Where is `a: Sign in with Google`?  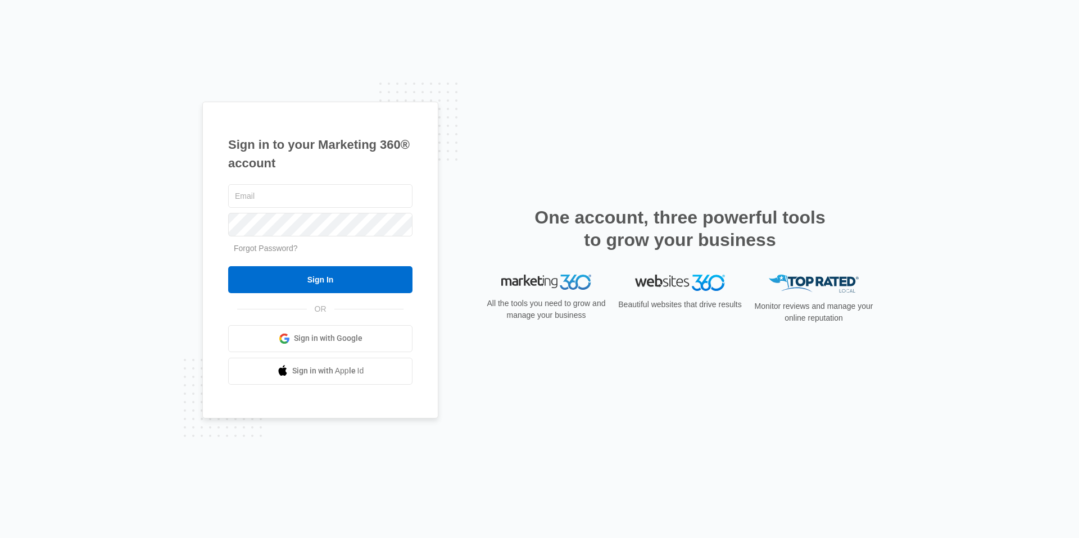 a: Sign in with Google is located at coordinates (320, 339).